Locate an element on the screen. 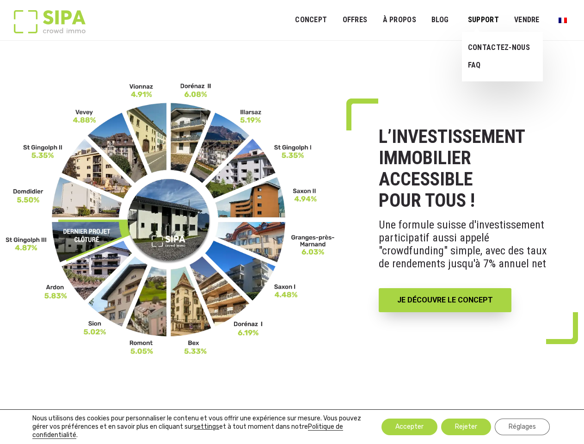 The height and width of the screenshot is (444, 584). a: À PROPOS is located at coordinates (399, 20).